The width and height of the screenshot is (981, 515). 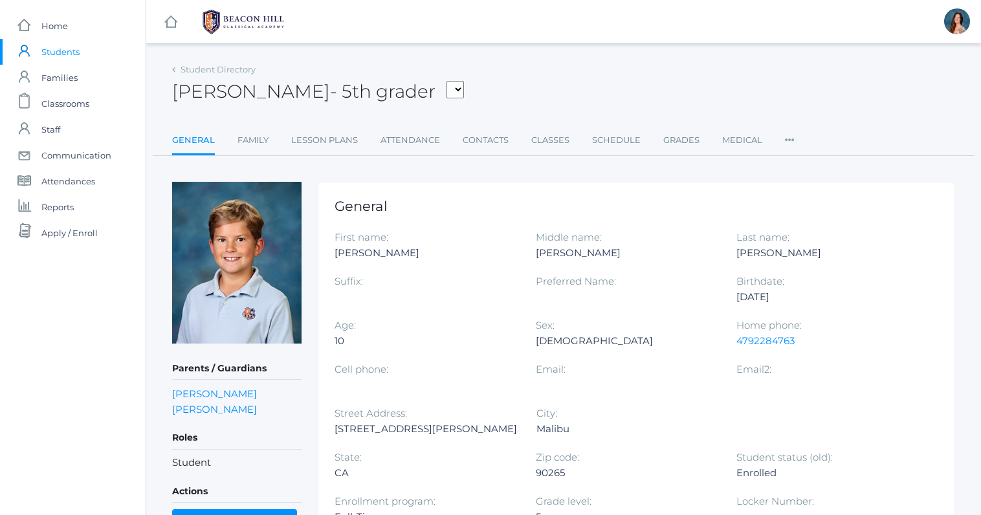 I want to click on a: Student Directory, so click(x=218, y=69).